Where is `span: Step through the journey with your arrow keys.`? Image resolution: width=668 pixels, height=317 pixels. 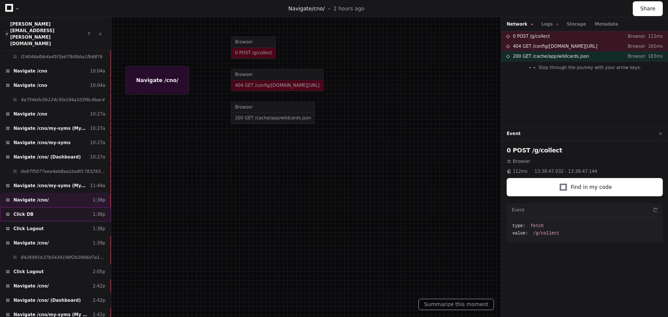
span: Step through the journey with your arrow keys. is located at coordinates (589, 67).